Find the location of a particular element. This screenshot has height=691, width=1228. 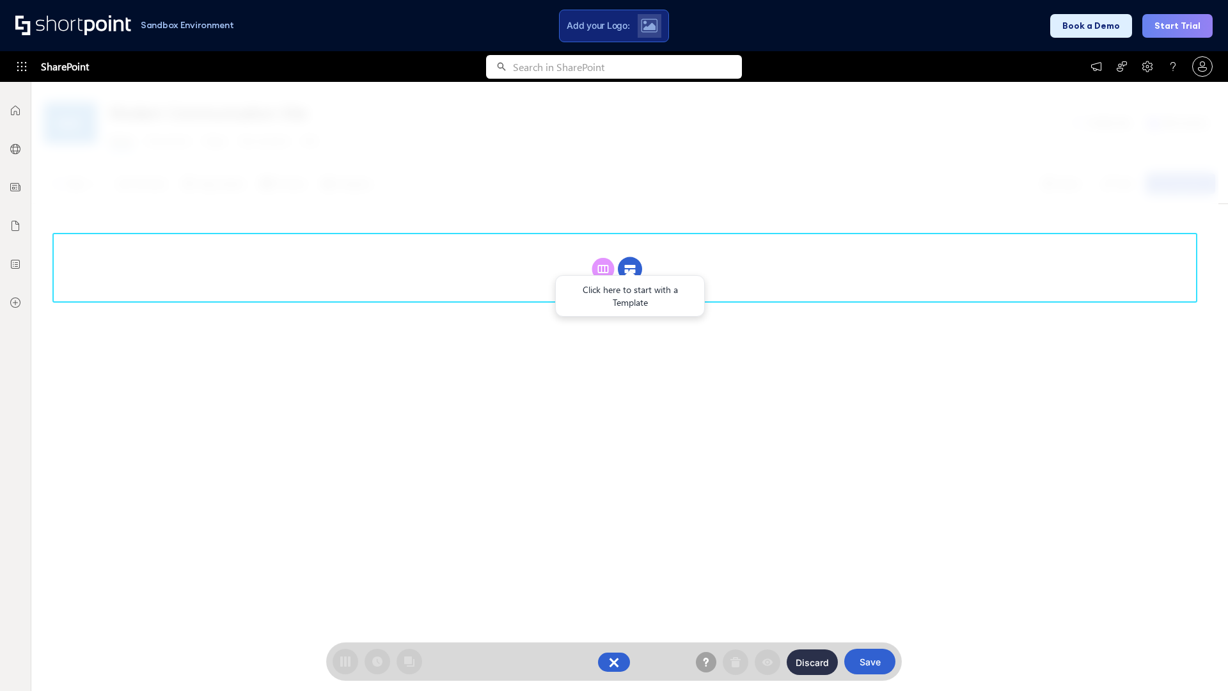

button: Discard is located at coordinates (812, 662).